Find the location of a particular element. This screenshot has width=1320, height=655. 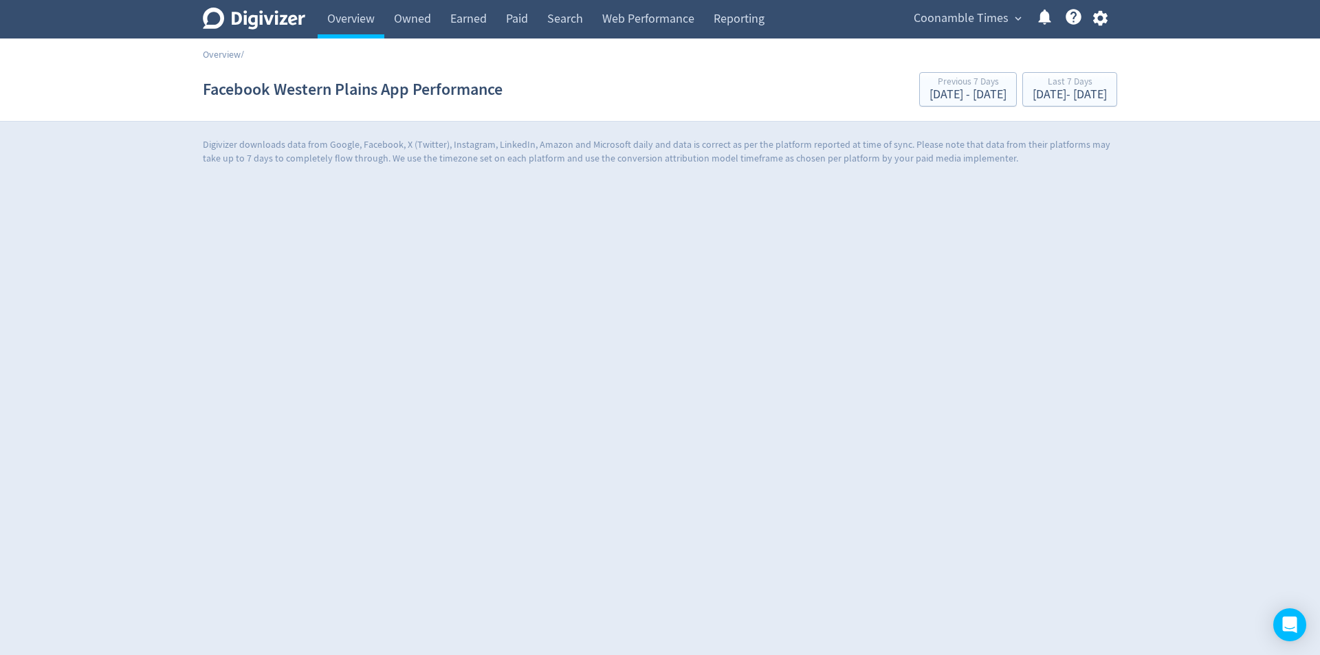

span: expand_more is located at coordinates (1018, 19).